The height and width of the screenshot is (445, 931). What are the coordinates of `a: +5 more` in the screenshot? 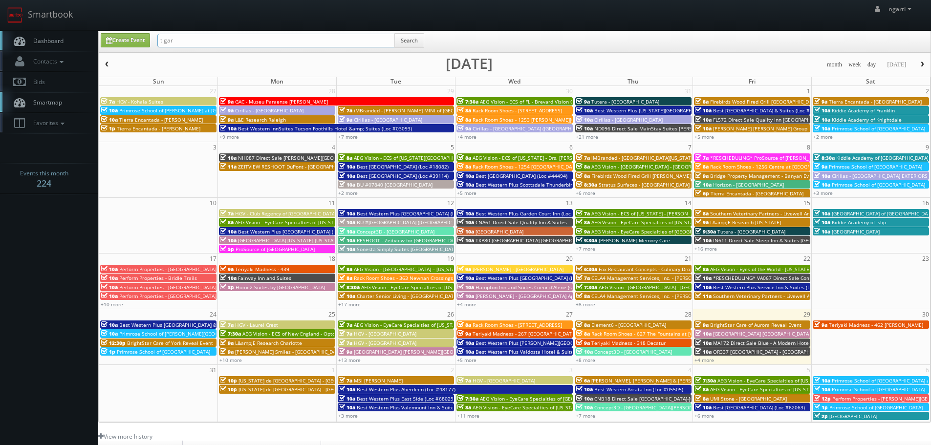 It's located at (704, 137).